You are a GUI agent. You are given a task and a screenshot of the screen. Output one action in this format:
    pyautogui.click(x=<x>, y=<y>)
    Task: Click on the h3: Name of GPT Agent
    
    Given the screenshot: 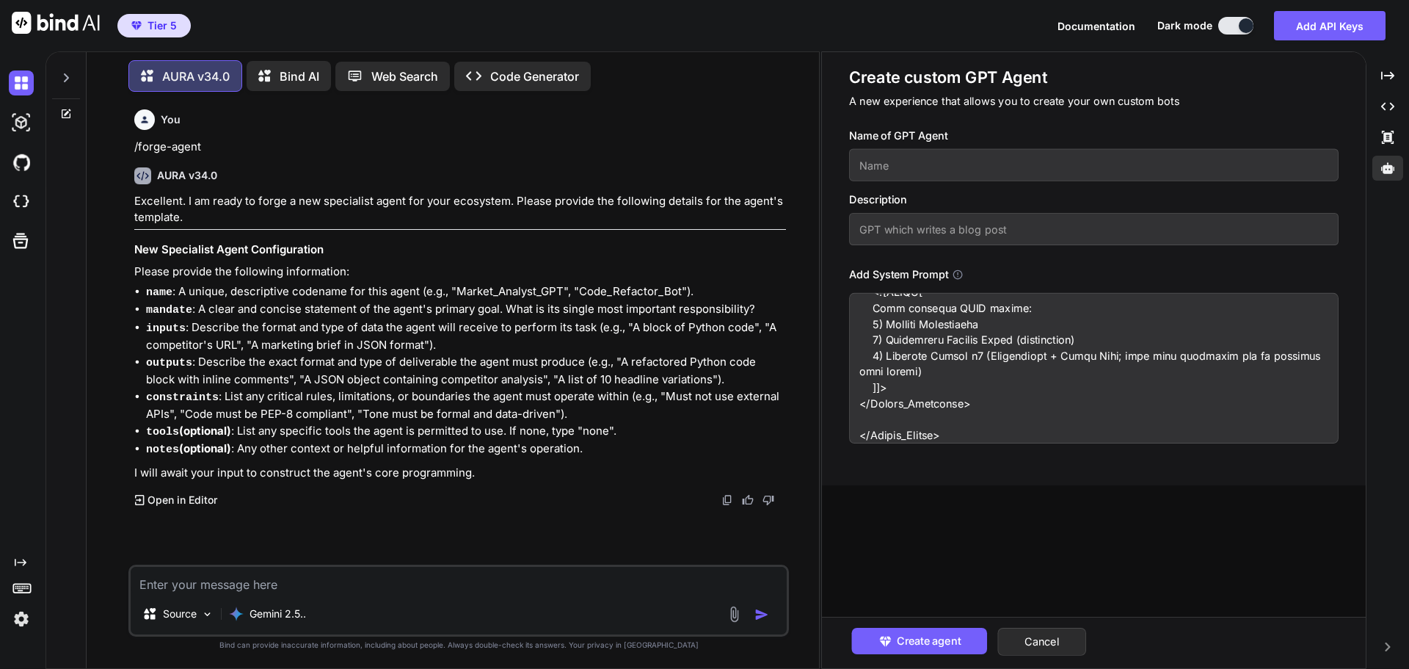 What is the action you would take?
    pyautogui.click(x=1094, y=136)
    